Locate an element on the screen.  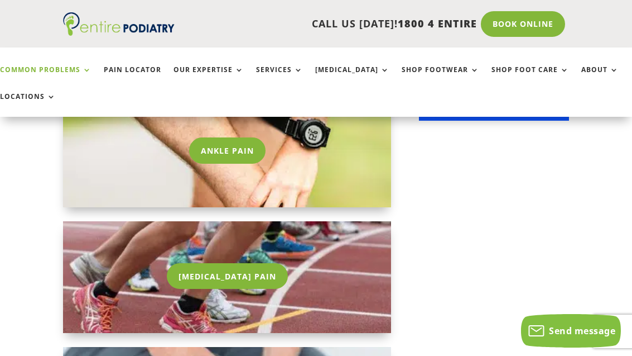
a: Book Online is located at coordinates (523, 24).